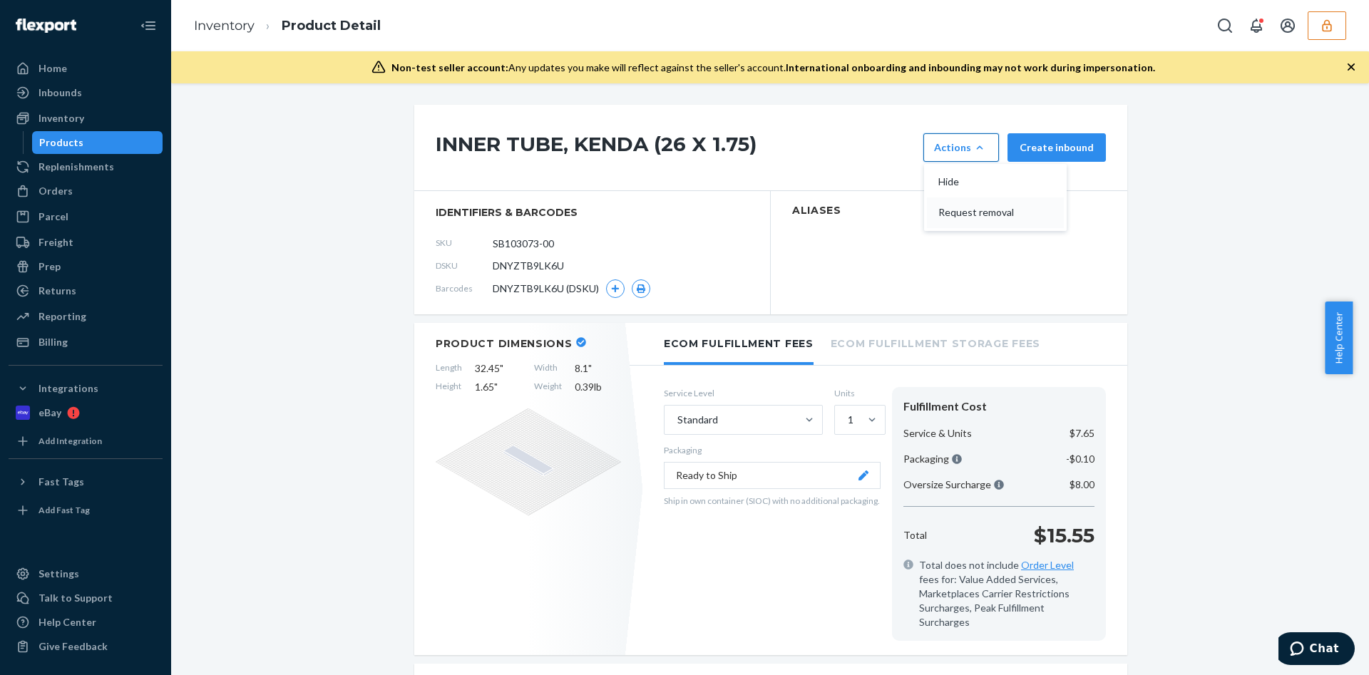  I want to click on div: Reporting, so click(62, 317).